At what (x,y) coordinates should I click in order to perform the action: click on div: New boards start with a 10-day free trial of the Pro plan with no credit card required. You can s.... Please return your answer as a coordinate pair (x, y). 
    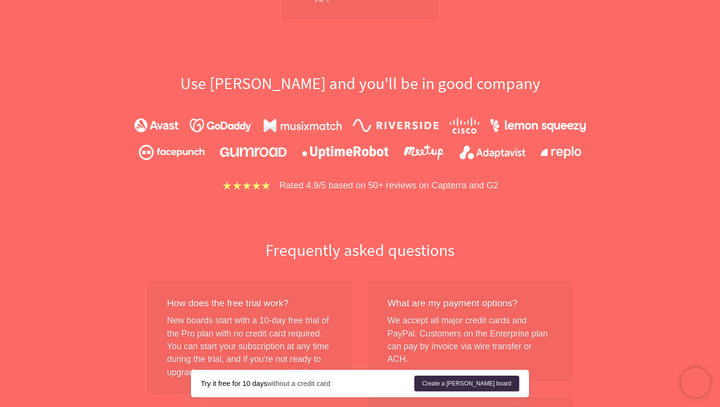
    Looking at the image, I should click on (250, 338).